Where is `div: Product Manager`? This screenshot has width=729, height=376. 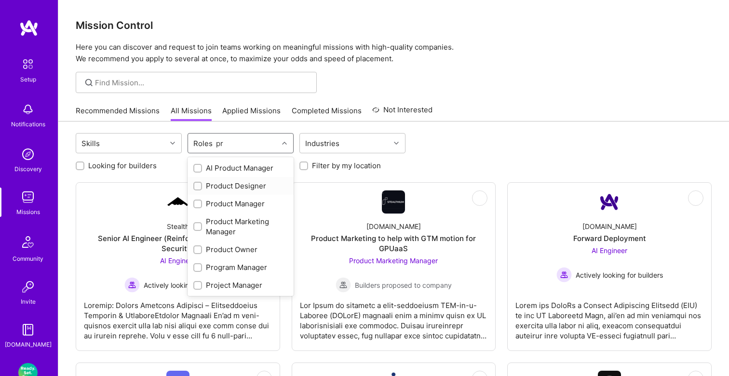 div: Product Manager is located at coordinates (240, 203).